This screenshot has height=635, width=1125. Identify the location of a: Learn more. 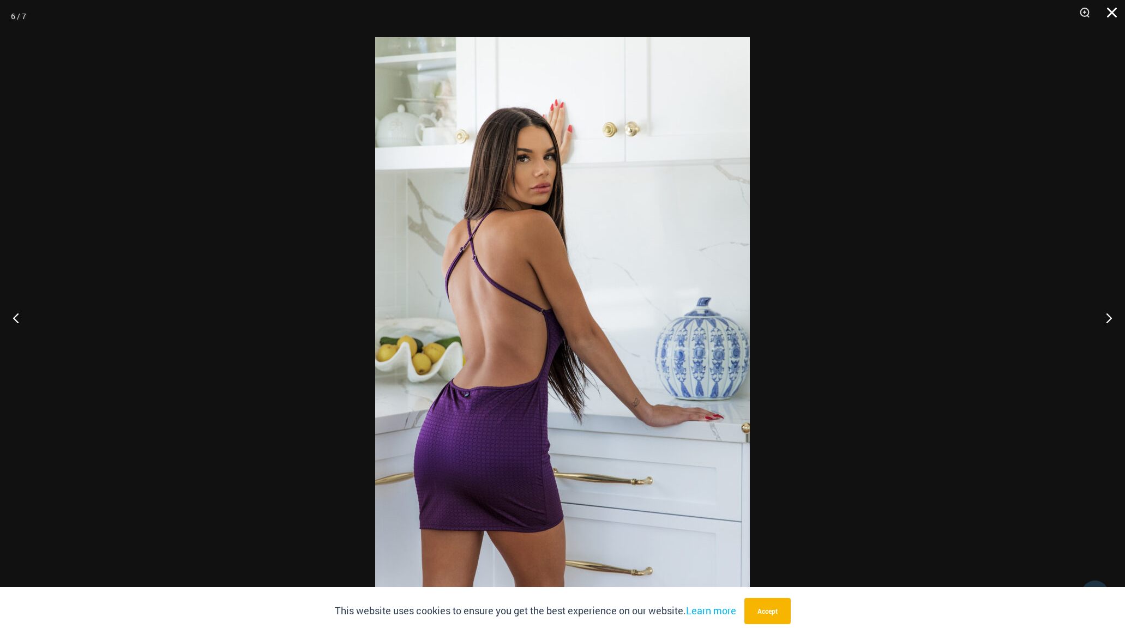
(711, 611).